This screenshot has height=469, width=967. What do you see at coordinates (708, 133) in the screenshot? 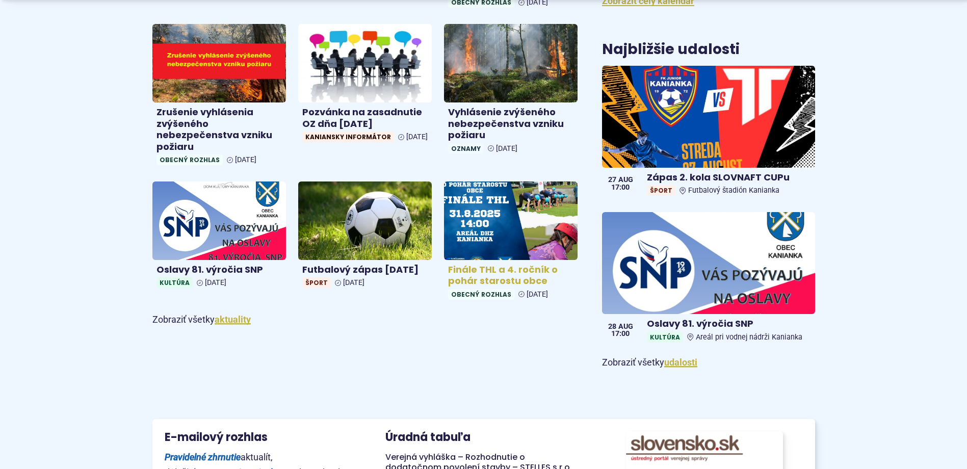
I see `a: Zápas 2. kola SLOVNAFT CUPu ŠportFutbalový štadión Kanianka 27 aug 17:00` at bounding box center [708, 133].